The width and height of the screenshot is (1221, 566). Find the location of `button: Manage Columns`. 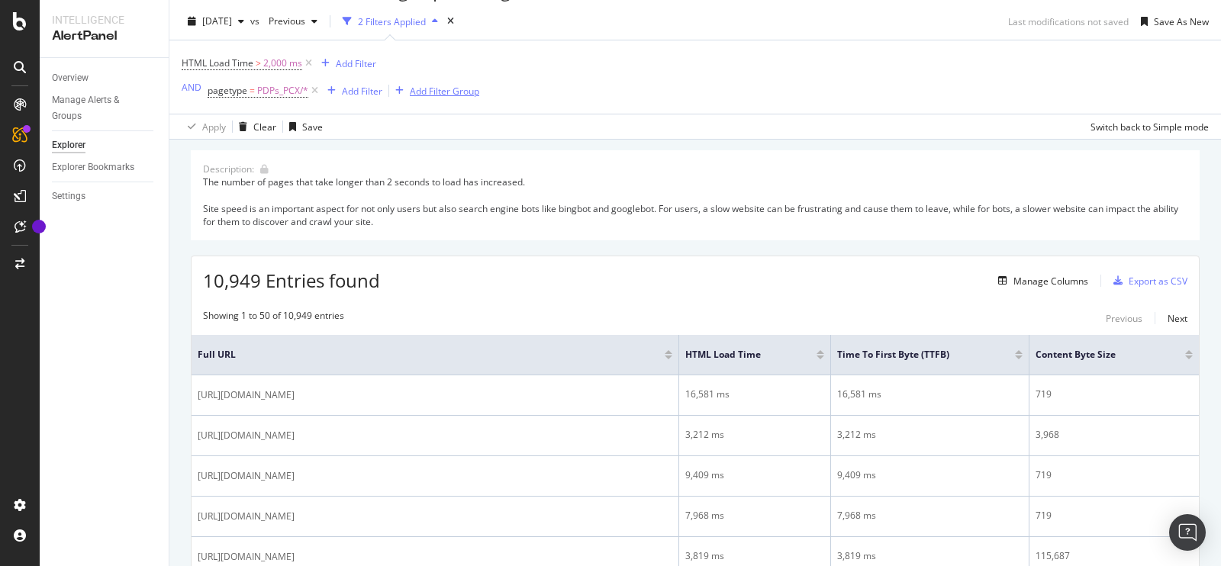

button: Manage Columns is located at coordinates (1040, 281).